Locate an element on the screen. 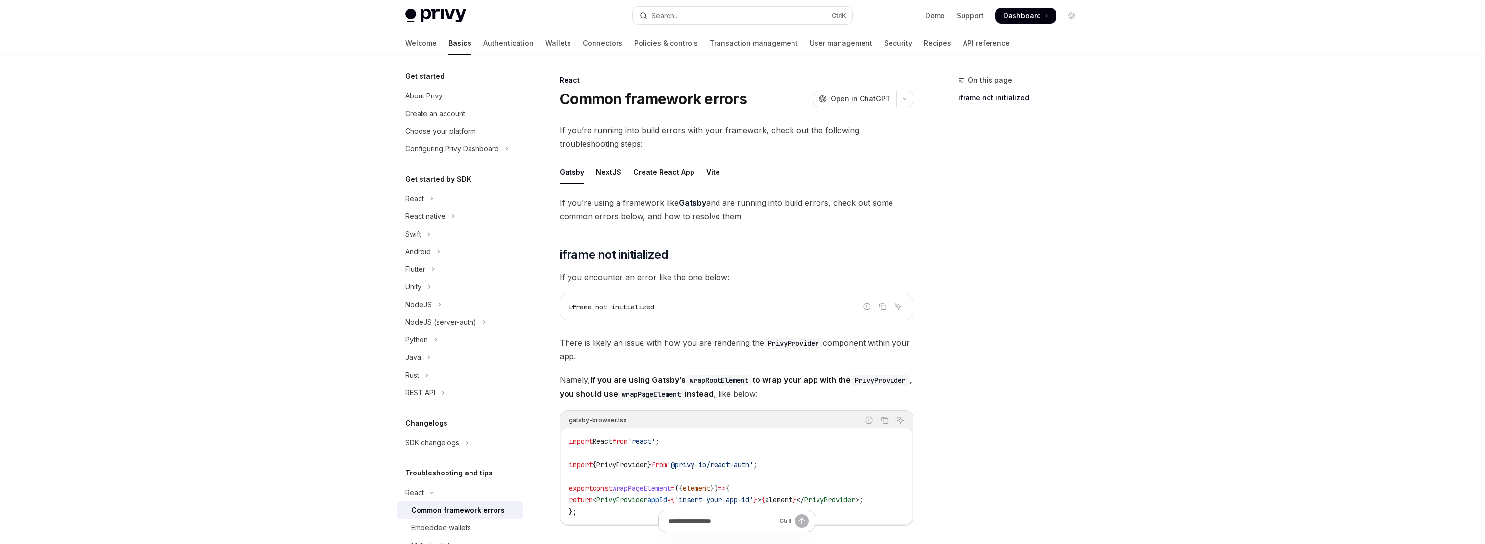  a: Connectors is located at coordinates (602, 43).